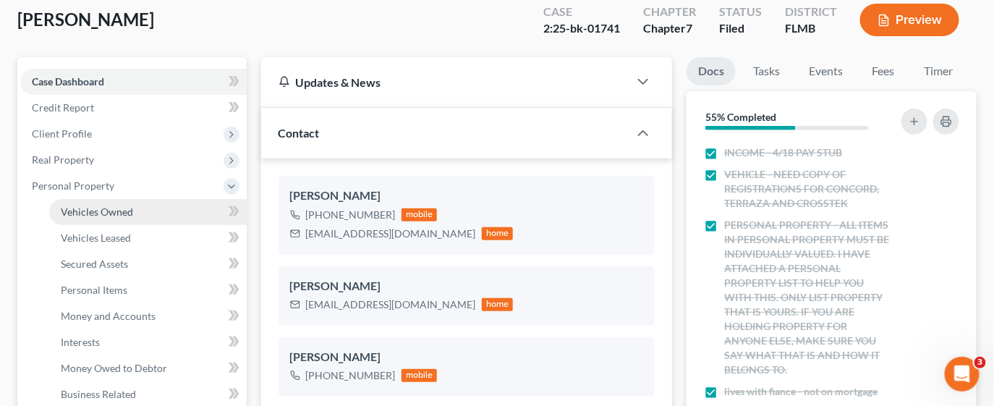 This screenshot has height=406, width=994. What do you see at coordinates (740, 28) in the screenshot?
I see `div: Filed` at bounding box center [740, 28].